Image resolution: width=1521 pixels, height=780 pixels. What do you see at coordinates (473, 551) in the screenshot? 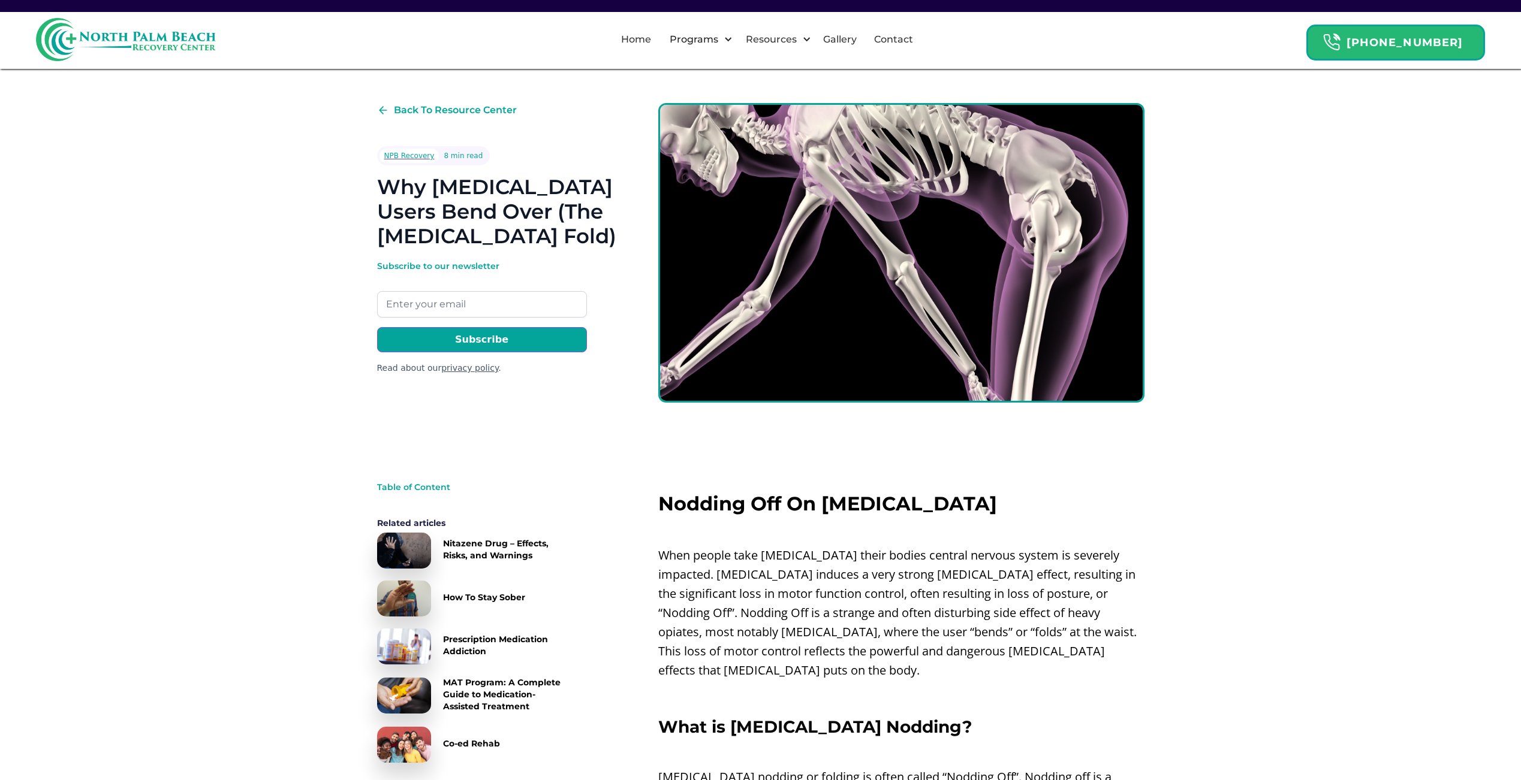
I see `a: Nitazene Drug – Effects, Risks, and Warnings` at bounding box center [473, 551].